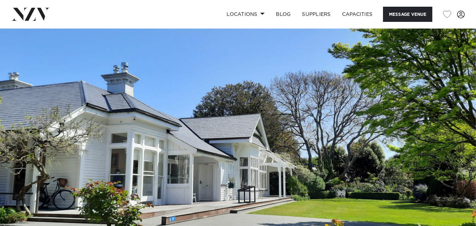  Describe the element at coordinates (246, 14) in the screenshot. I see `a: Locations` at that location.